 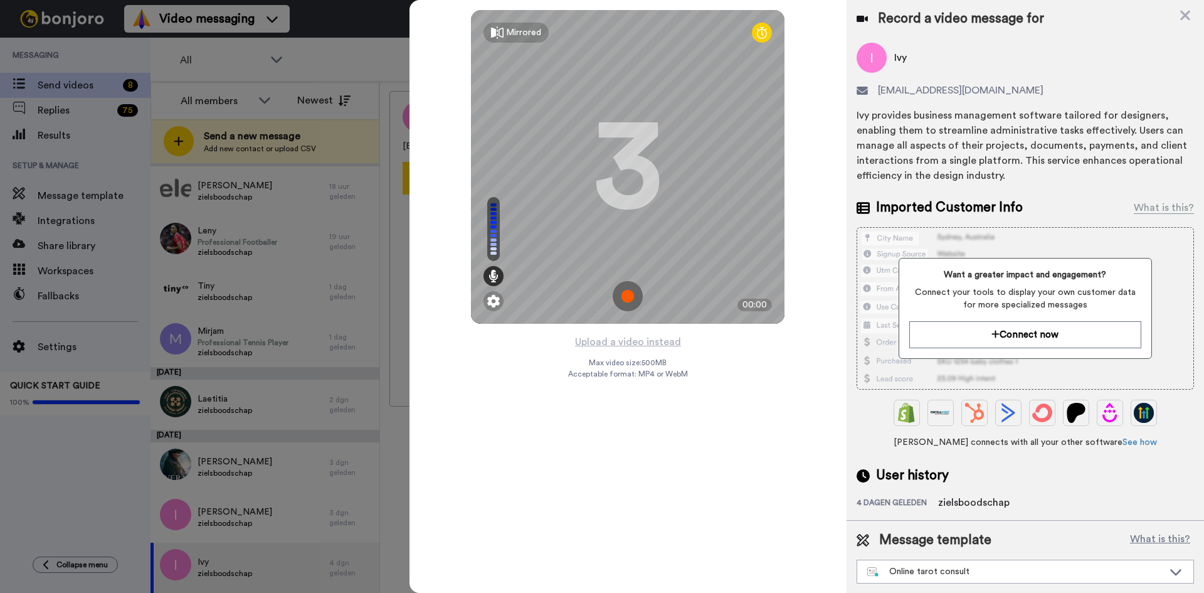 What do you see at coordinates (1076, 413) in the screenshot?
I see `img: Patreon` at bounding box center [1076, 413].